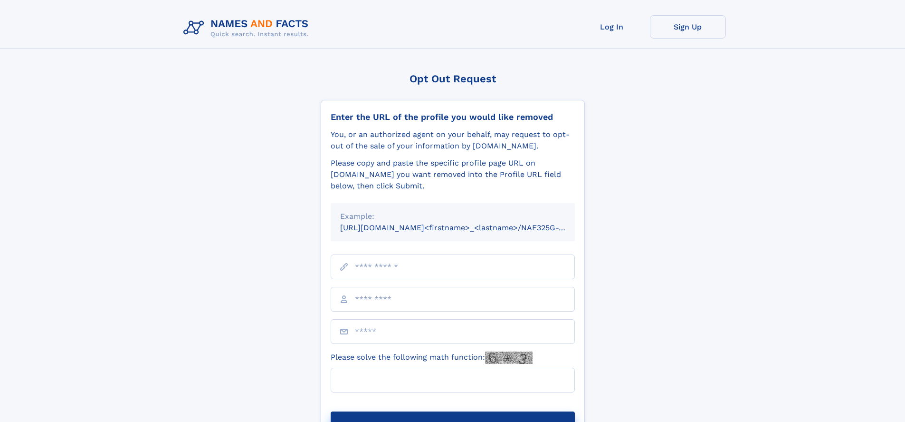  What do you see at coordinates (612, 27) in the screenshot?
I see `a: Log In` at bounding box center [612, 27].